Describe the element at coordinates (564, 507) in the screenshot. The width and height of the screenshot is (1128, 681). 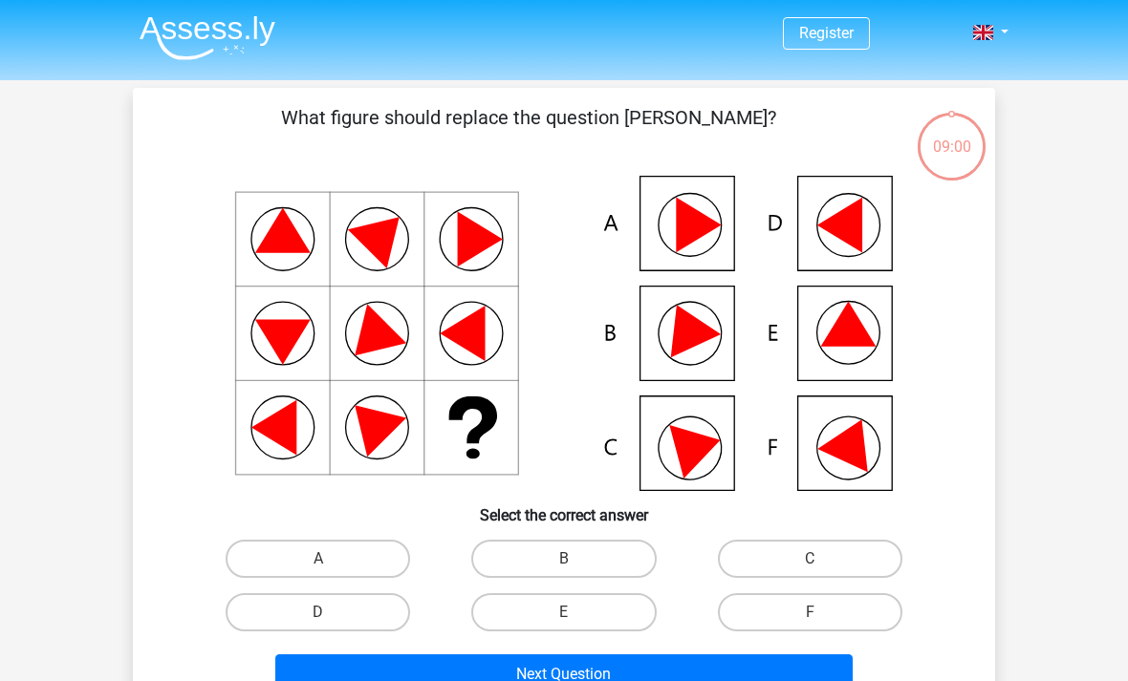
I see `h6: Select the correct answer` at that location.